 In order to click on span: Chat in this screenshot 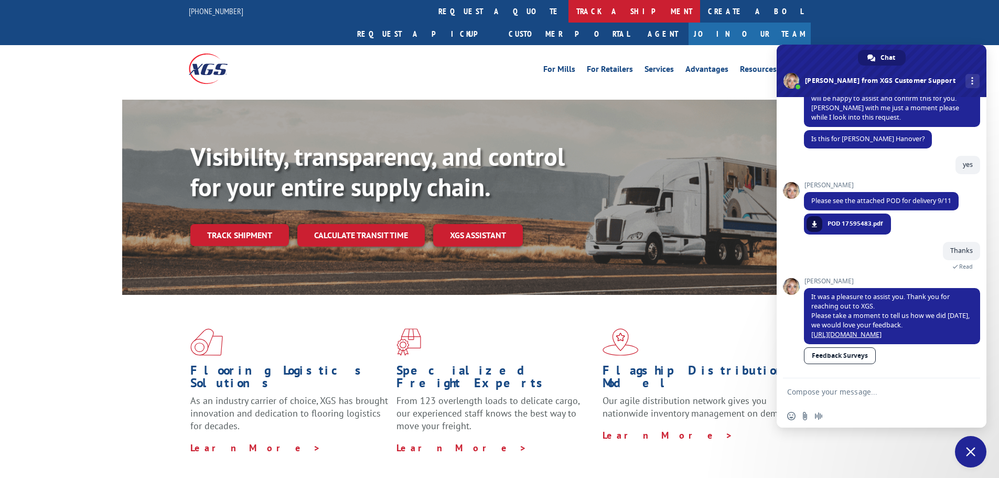, I will do `click(888, 58)`.